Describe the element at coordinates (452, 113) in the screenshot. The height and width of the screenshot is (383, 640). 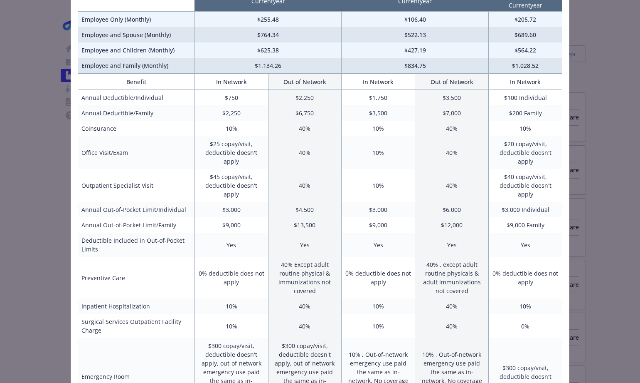
I see `td: $7,000` at that location.